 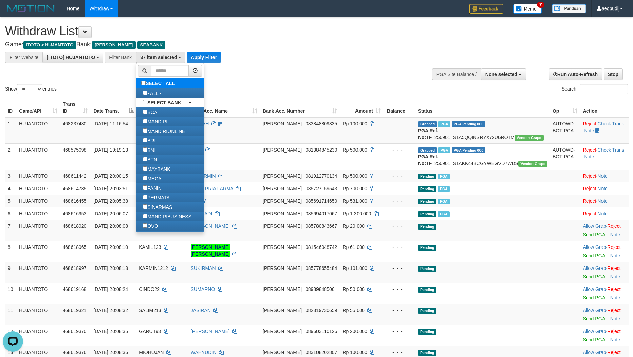 What do you see at coordinates (24, 57) in the screenshot?
I see `div: Filter Website` at bounding box center [24, 57].